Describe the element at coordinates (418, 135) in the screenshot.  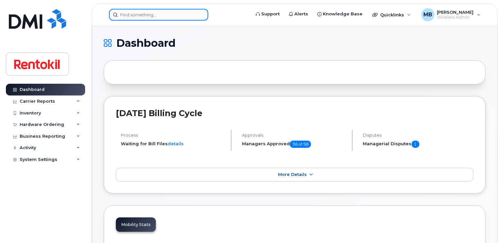
I see `h4: Disputes` at that location.